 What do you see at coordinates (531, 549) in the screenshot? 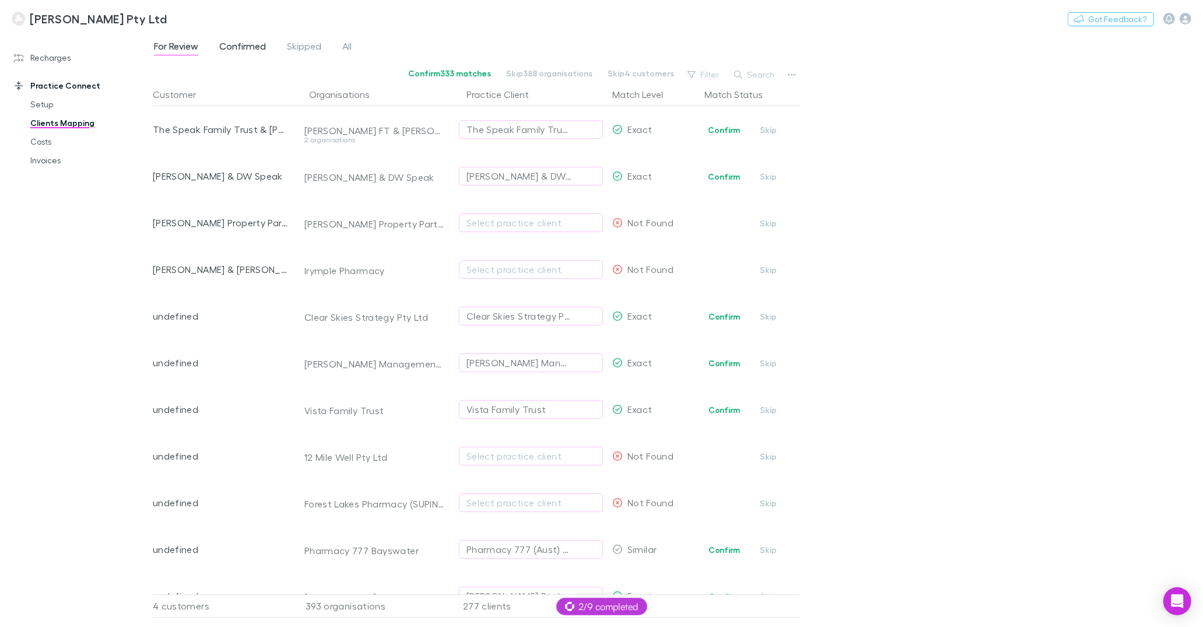
I see `button: Pharmacy 777 (Aust) Pty Ltd` at bounding box center [531, 549].